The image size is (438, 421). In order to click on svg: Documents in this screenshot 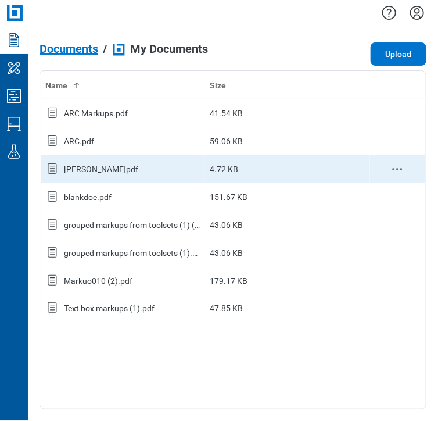, I will do `click(14, 40)`.